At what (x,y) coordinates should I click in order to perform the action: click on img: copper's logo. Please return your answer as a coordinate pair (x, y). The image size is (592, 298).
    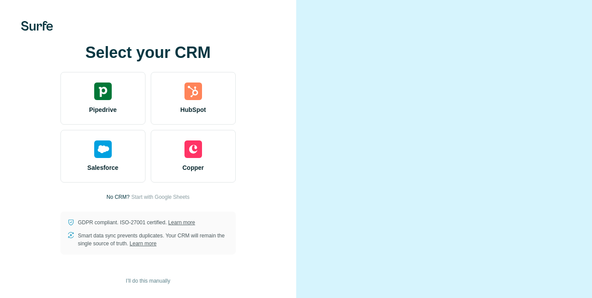
    Looking at the image, I should click on (193, 149).